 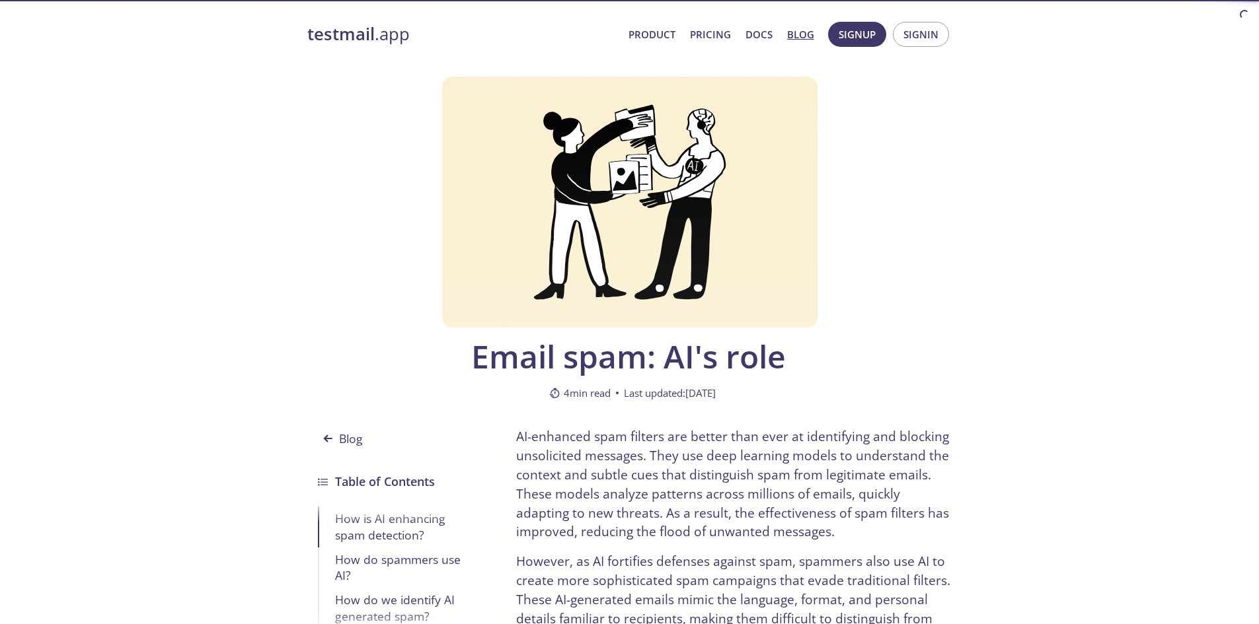 What do you see at coordinates (758, 34) in the screenshot?
I see `a: Docs` at bounding box center [758, 34].